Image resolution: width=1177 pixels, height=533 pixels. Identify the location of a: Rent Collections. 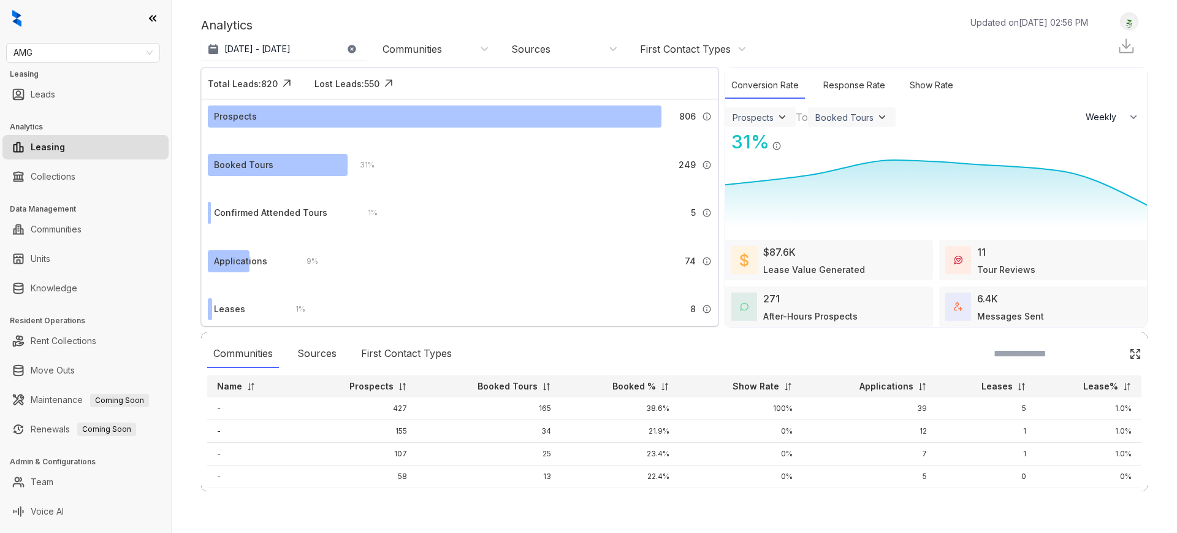
(63, 341).